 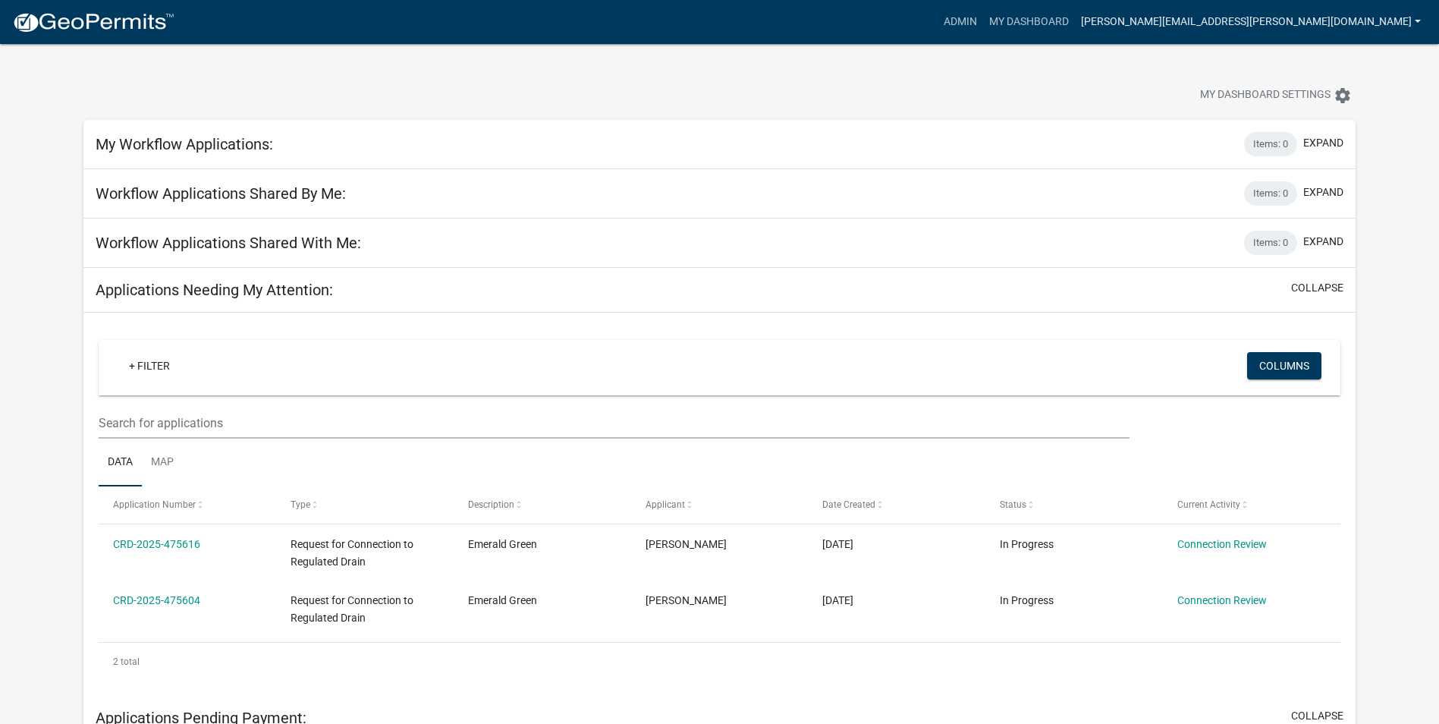 What do you see at coordinates (665, 504) in the screenshot?
I see `span: Applicant` at bounding box center [665, 504].